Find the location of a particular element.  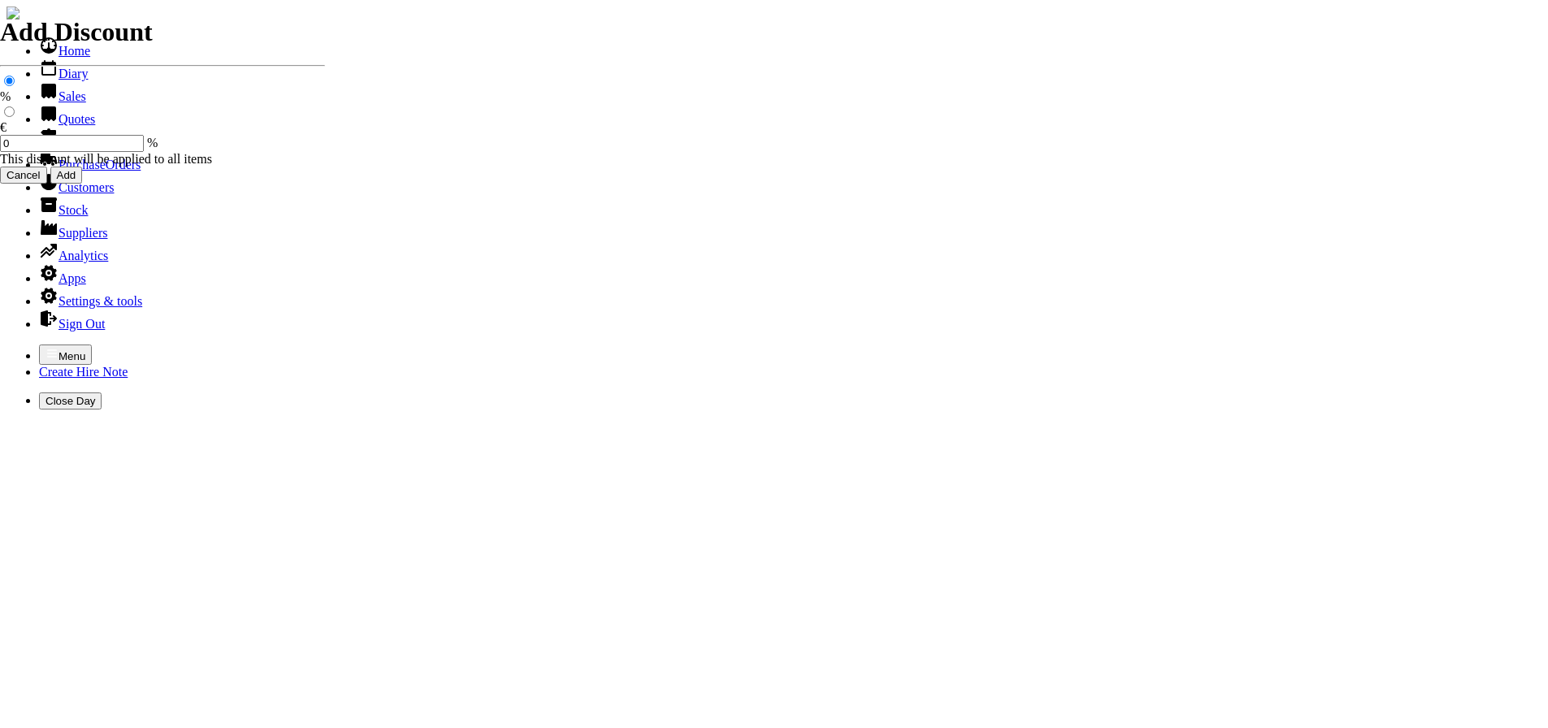

li: Sales is located at coordinates (790, 93).